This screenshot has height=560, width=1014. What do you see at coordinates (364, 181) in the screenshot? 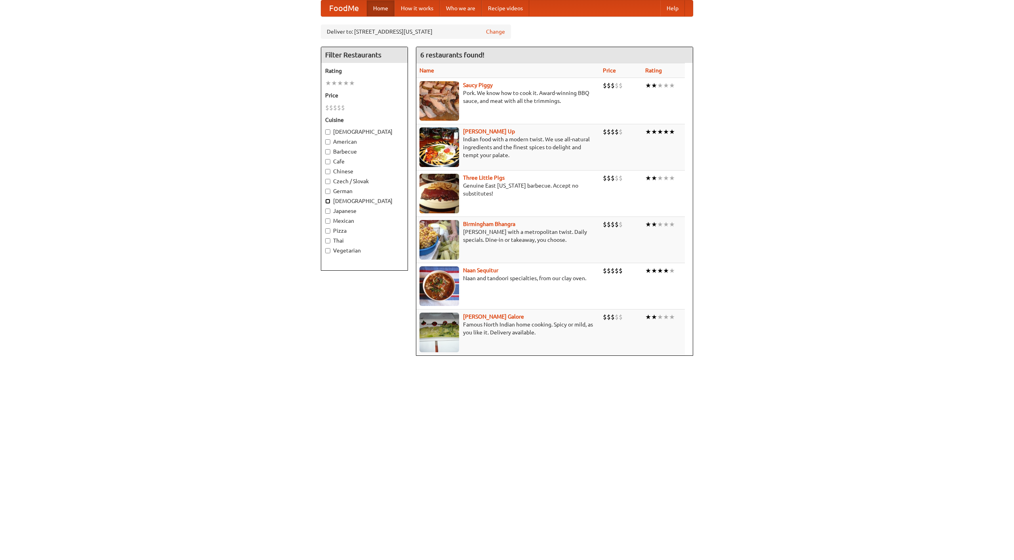
I see `label: Czech / Slovak` at bounding box center [364, 181].